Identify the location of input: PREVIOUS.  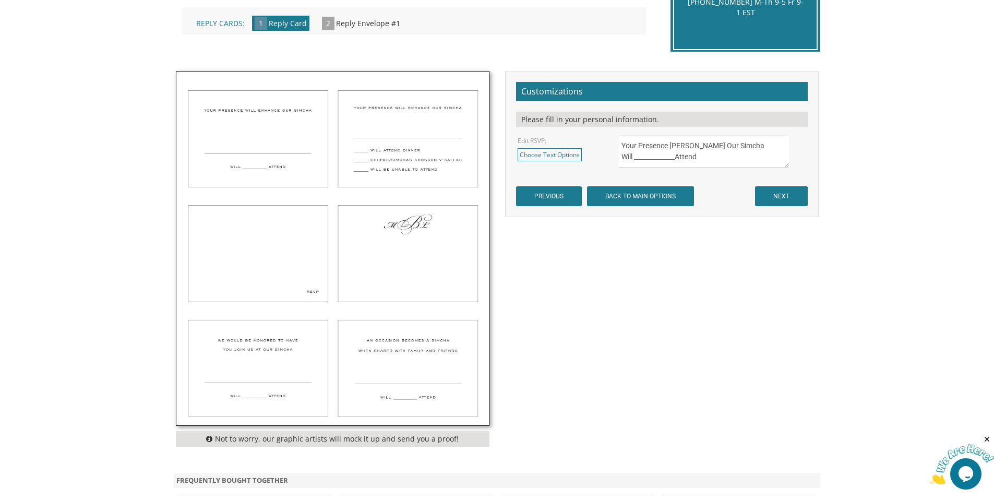
(549, 196).